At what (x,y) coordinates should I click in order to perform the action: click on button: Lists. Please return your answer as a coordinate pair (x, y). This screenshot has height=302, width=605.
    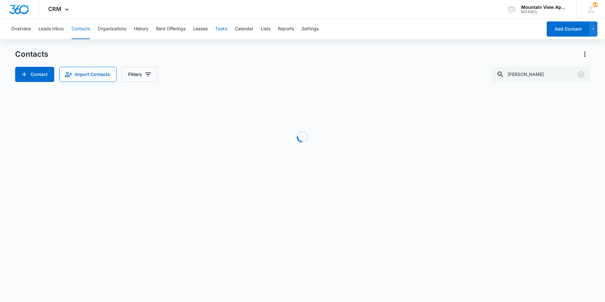
    Looking at the image, I should click on (266, 29).